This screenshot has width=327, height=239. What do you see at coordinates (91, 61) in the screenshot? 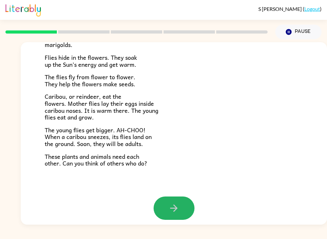
I see `span: Flies hide in the flowers. They soak up the Sun’s energy and get warm.` at bounding box center [91, 61].